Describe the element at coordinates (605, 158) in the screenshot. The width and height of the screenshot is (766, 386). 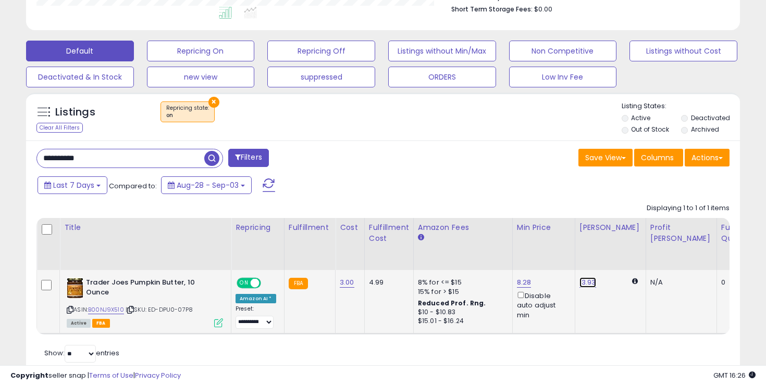
I see `button: Save View` at that location.